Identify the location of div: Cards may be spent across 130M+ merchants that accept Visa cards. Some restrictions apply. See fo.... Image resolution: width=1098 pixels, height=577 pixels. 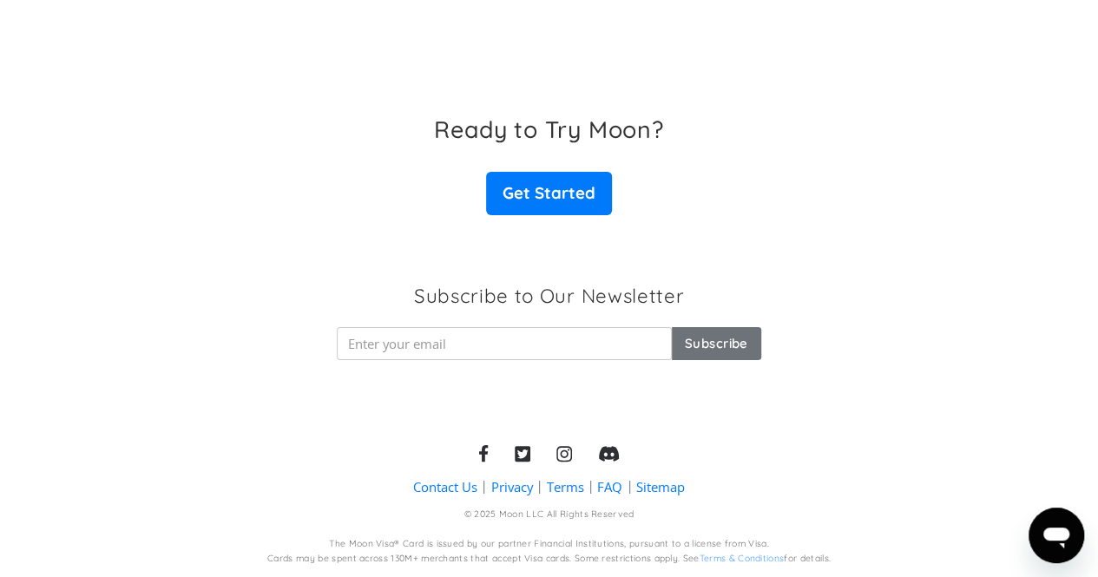
(549, 559).